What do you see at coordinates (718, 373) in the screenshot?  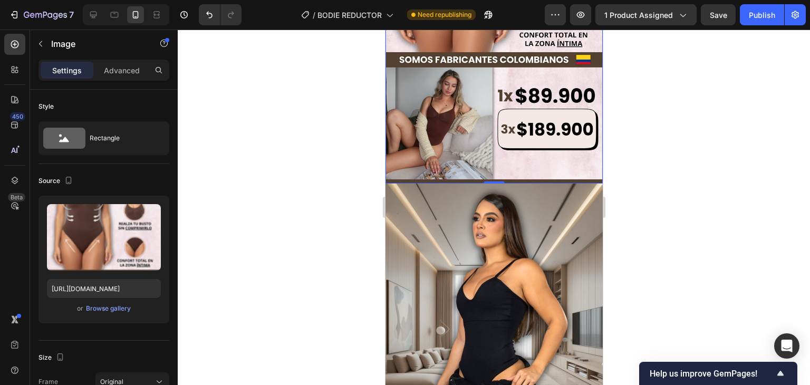 I see `button: Show survey - Help us improve GemPages!` at bounding box center [718, 373].